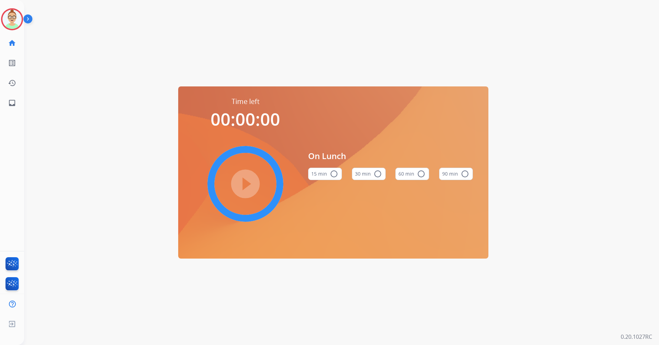 This screenshot has width=659, height=345. What do you see at coordinates (637, 337) in the screenshot?
I see `p: 0.20.1027RC` at bounding box center [637, 337].